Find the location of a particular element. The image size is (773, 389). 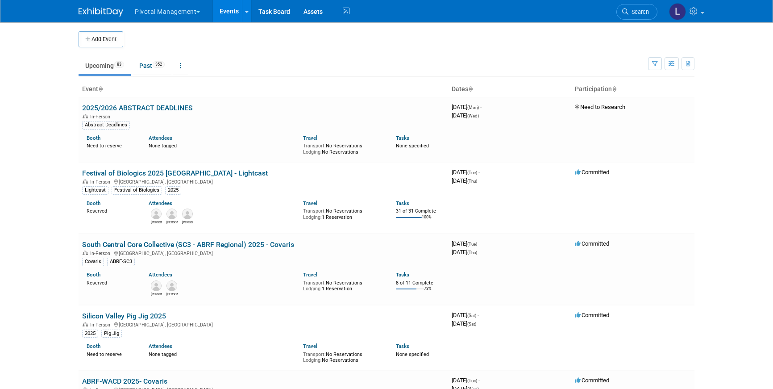

div: 8 of 11 Complete is located at coordinates (420, 283).